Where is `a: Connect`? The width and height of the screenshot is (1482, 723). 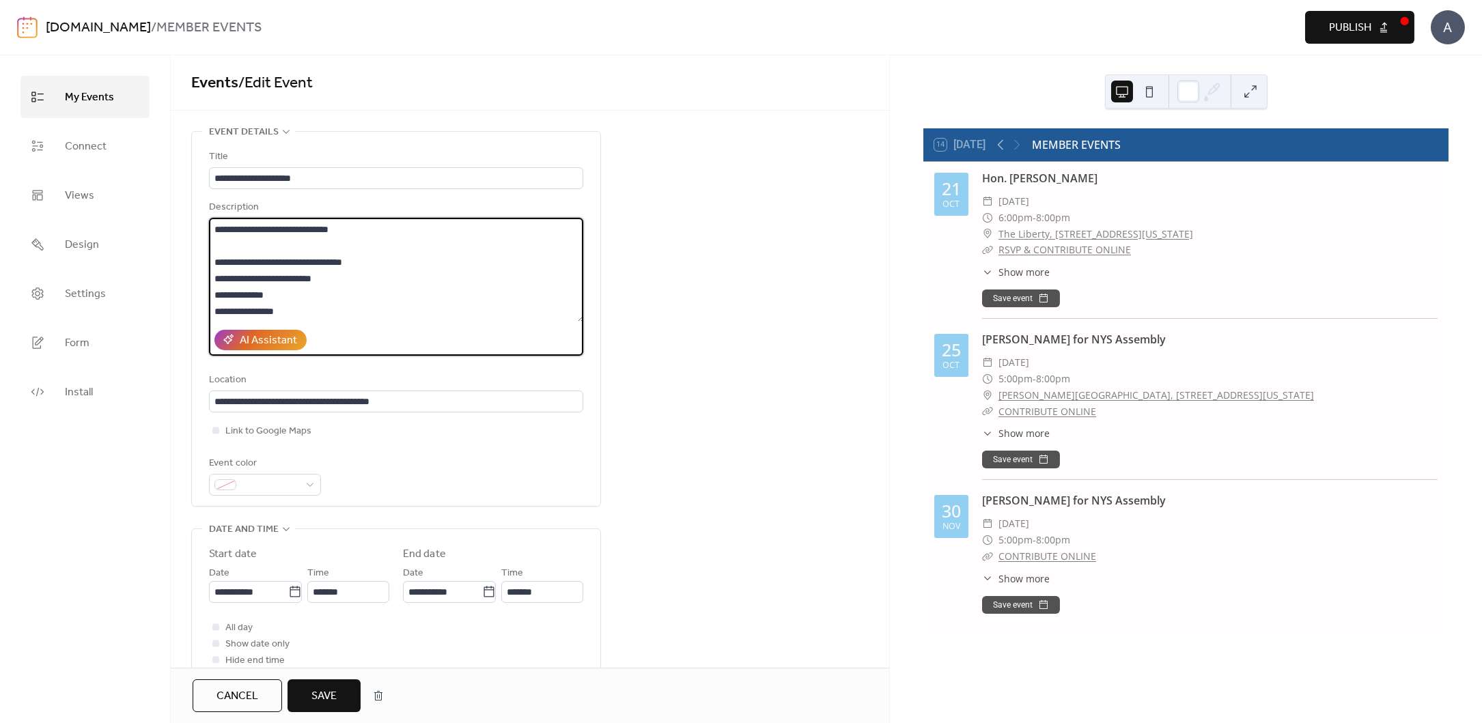 a: Connect is located at coordinates (85, 146).